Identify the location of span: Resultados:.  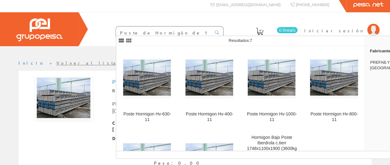
(240, 40).